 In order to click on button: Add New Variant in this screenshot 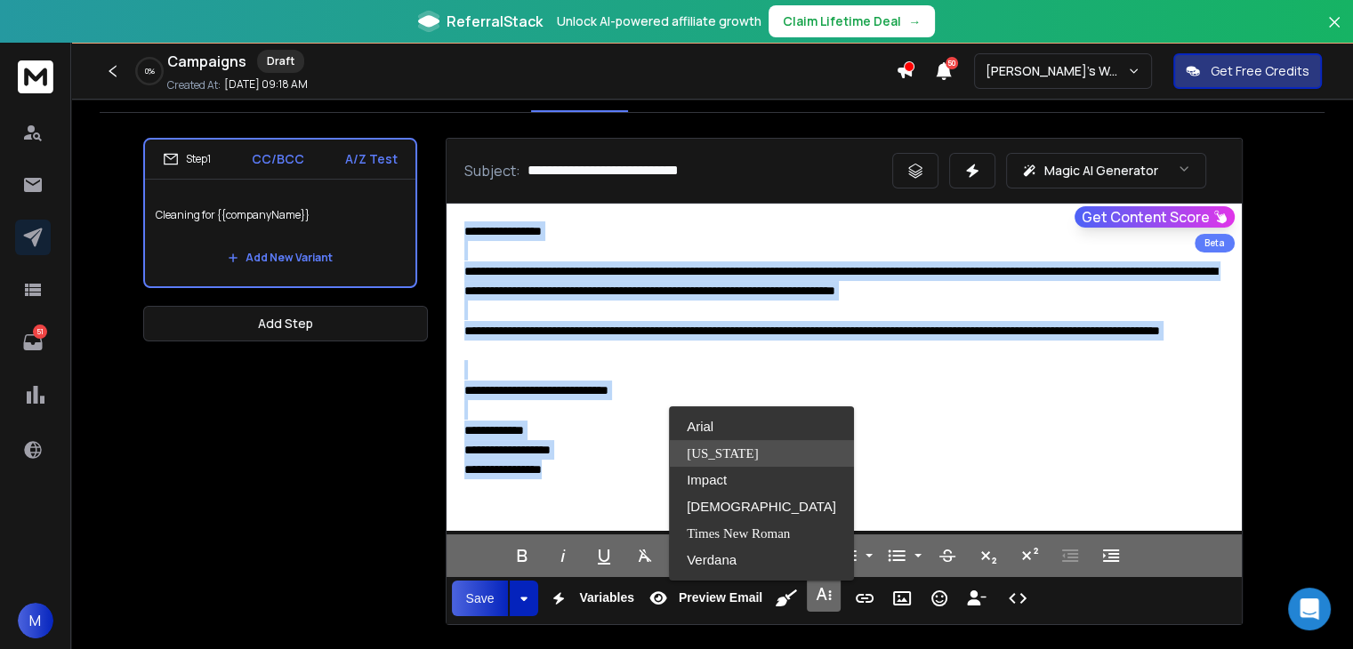, I will do `click(280, 258)`.